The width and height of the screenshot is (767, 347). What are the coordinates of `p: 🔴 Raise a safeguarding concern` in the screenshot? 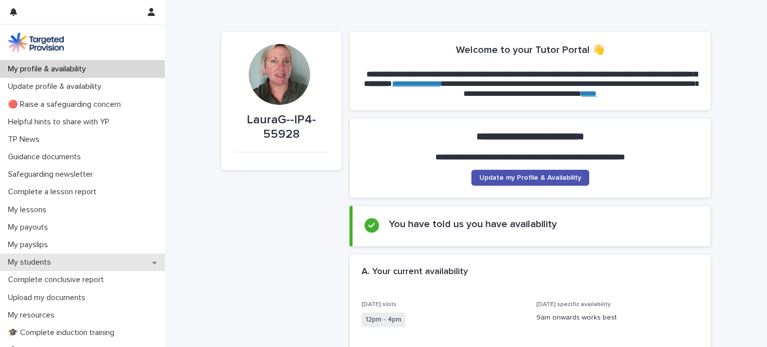 It's located at (66, 104).